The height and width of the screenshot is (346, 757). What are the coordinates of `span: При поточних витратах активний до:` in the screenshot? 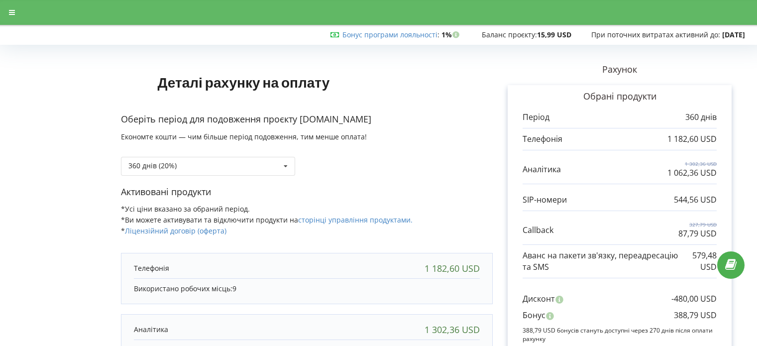 It's located at (655, 34).